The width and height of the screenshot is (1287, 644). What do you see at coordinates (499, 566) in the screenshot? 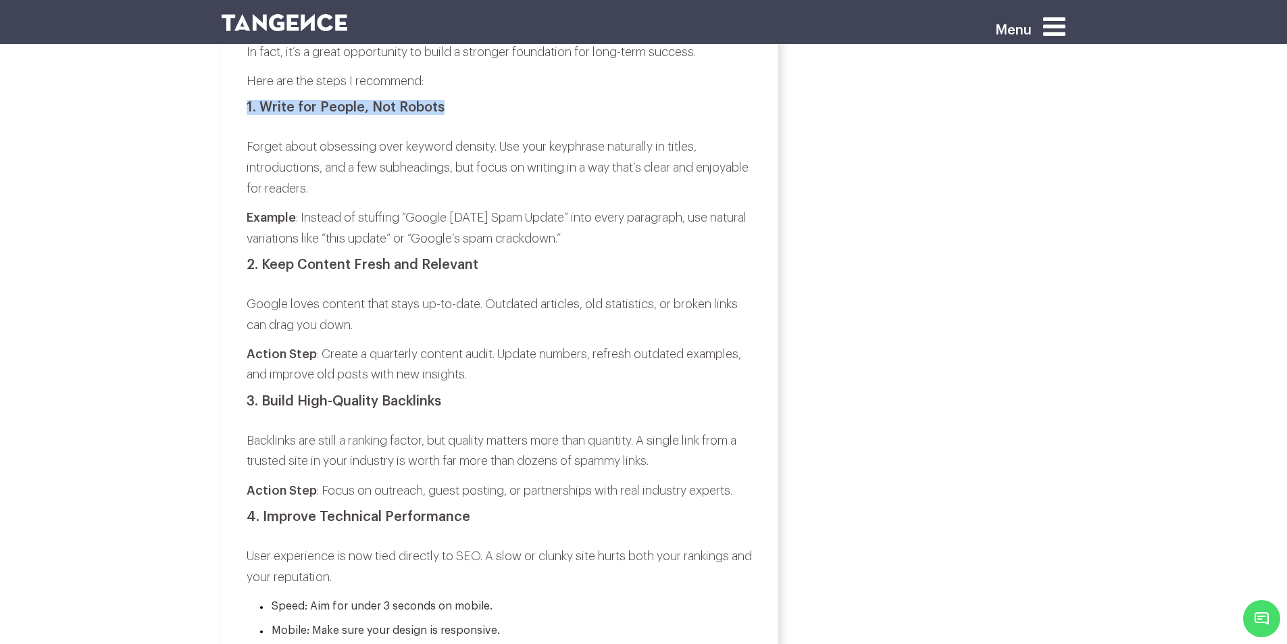
I see `p: User experience is now tied directly to SEO. A slow or clunky site hurts both your rankings and y...` at bounding box center [499, 566].